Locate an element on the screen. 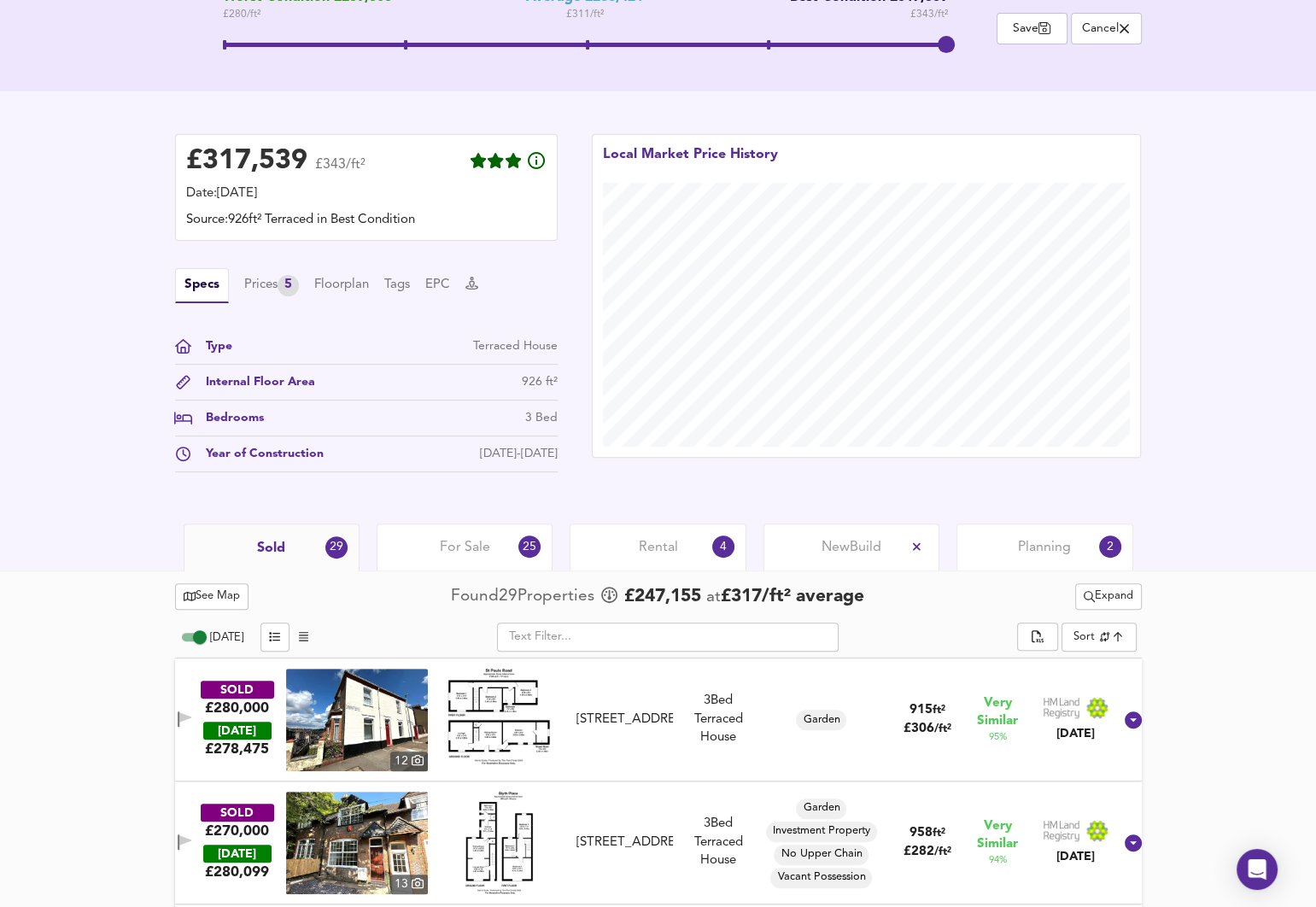 Image resolution: width=1316 pixels, height=907 pixels. span: £ 247,155 is located at coordinates (662, 597).